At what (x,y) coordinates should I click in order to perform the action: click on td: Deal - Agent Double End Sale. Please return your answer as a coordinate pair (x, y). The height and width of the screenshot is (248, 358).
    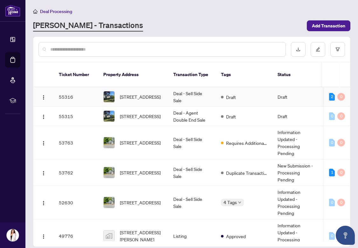
    Looking at the image, I should click on (192, 116).